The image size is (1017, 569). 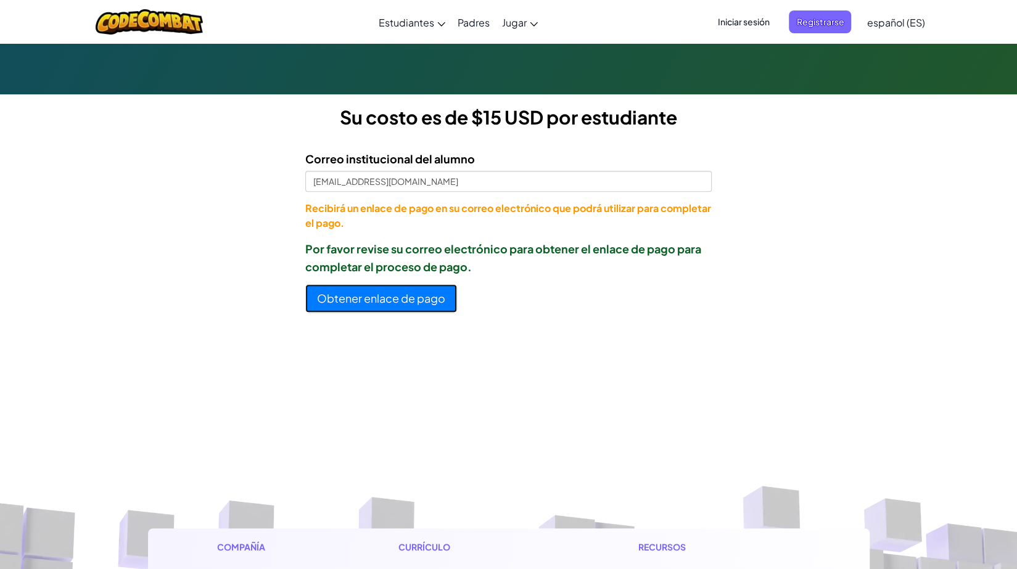 I want to click on h1: Compañía, so click(x=268, y=547).